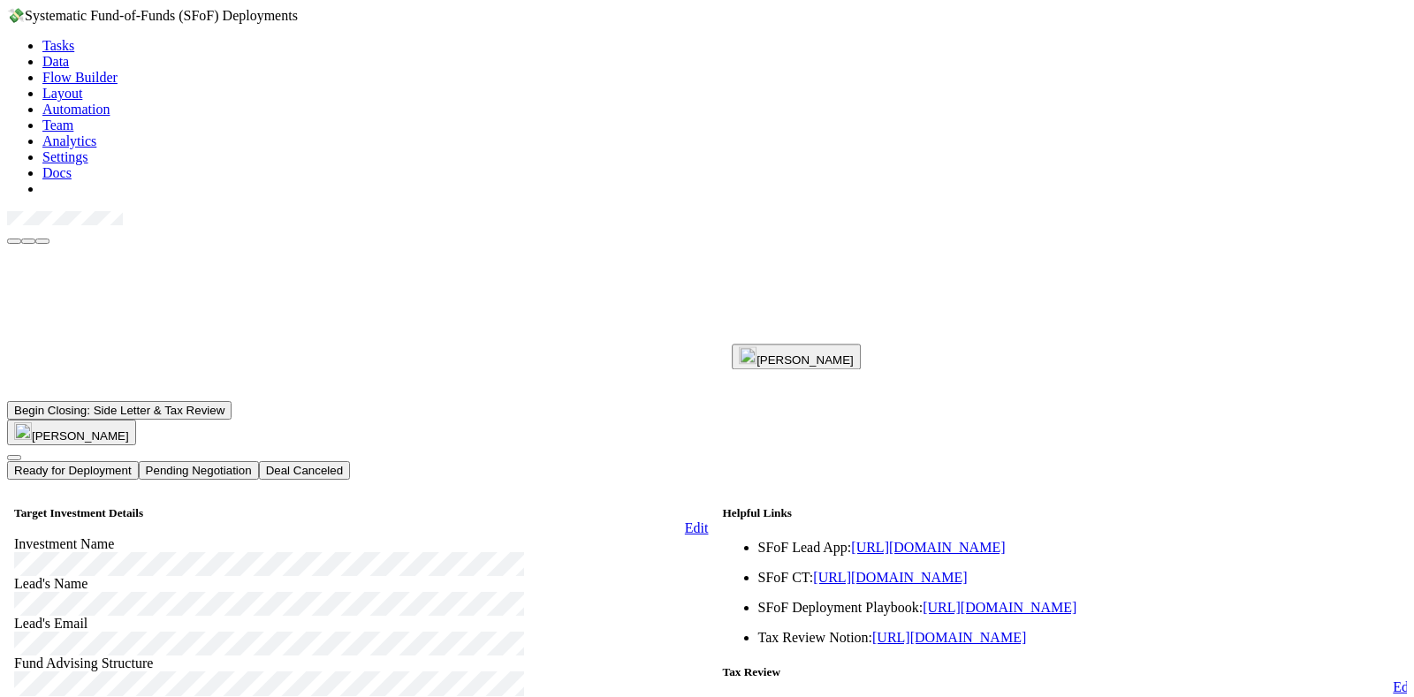 Image resolution: width=1414 pixels, height=697 pixels. What do you see at coordinates (696, 527) in the screenshot?
I see `a: Edit` at bounding box center [696, 527].